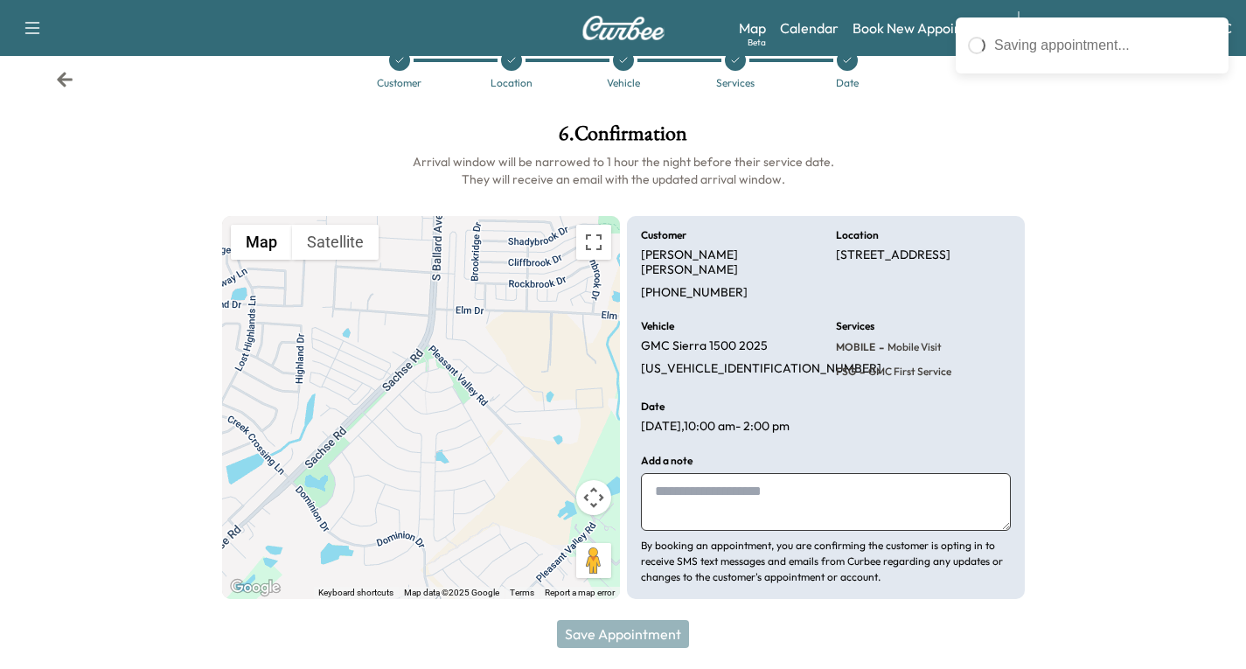 The width and height of the screenshot is (1246, 669). What do you see at coordinates (594, 561) in the screenshot?
I see `button: Drag Pegman onto the map to open Street View` at bounding box center [594, 561].